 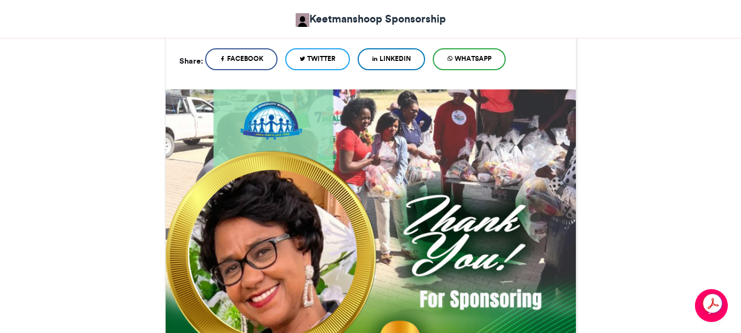 I want to click on span: WhatsApp, so click(x=473, y=59).